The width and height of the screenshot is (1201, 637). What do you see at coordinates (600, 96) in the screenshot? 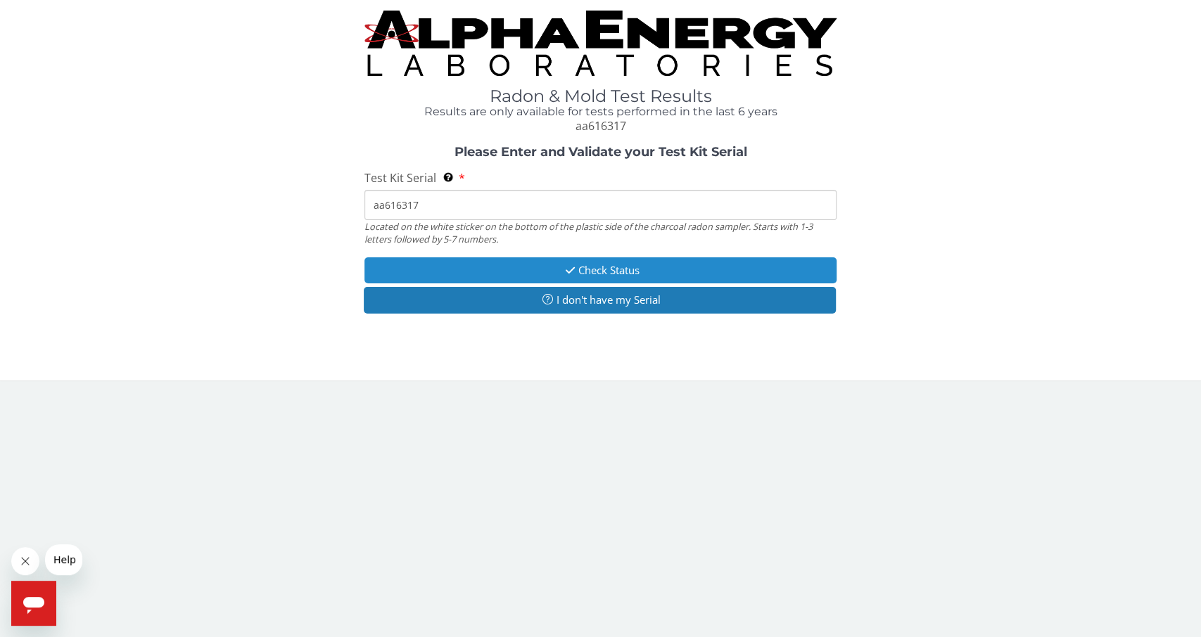
I see `h1: Radon & Mold Test Results` at bounding box center [600, 96].